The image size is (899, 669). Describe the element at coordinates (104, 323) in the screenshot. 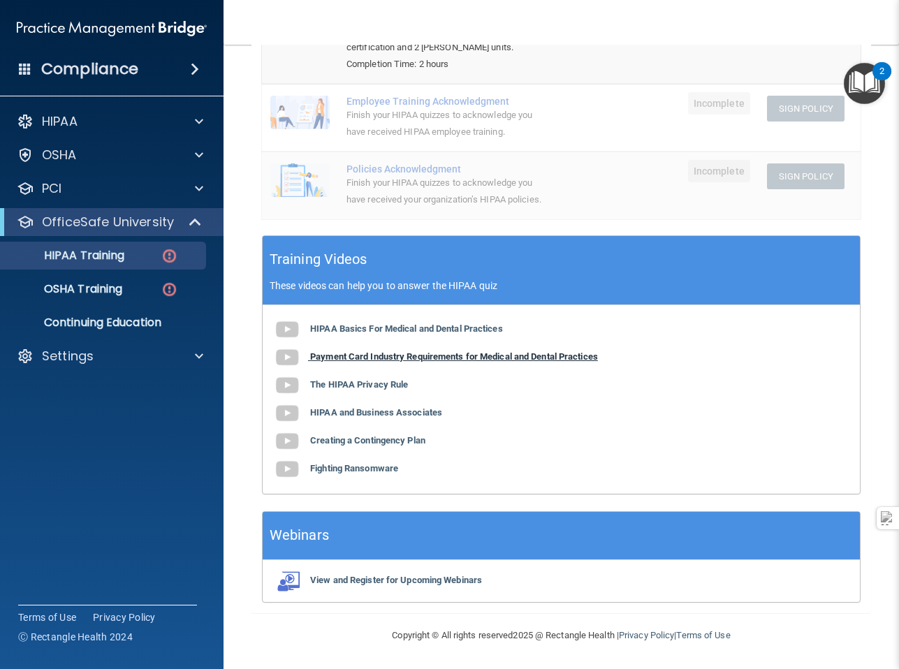

I see `p: Continuing Education` at that location.